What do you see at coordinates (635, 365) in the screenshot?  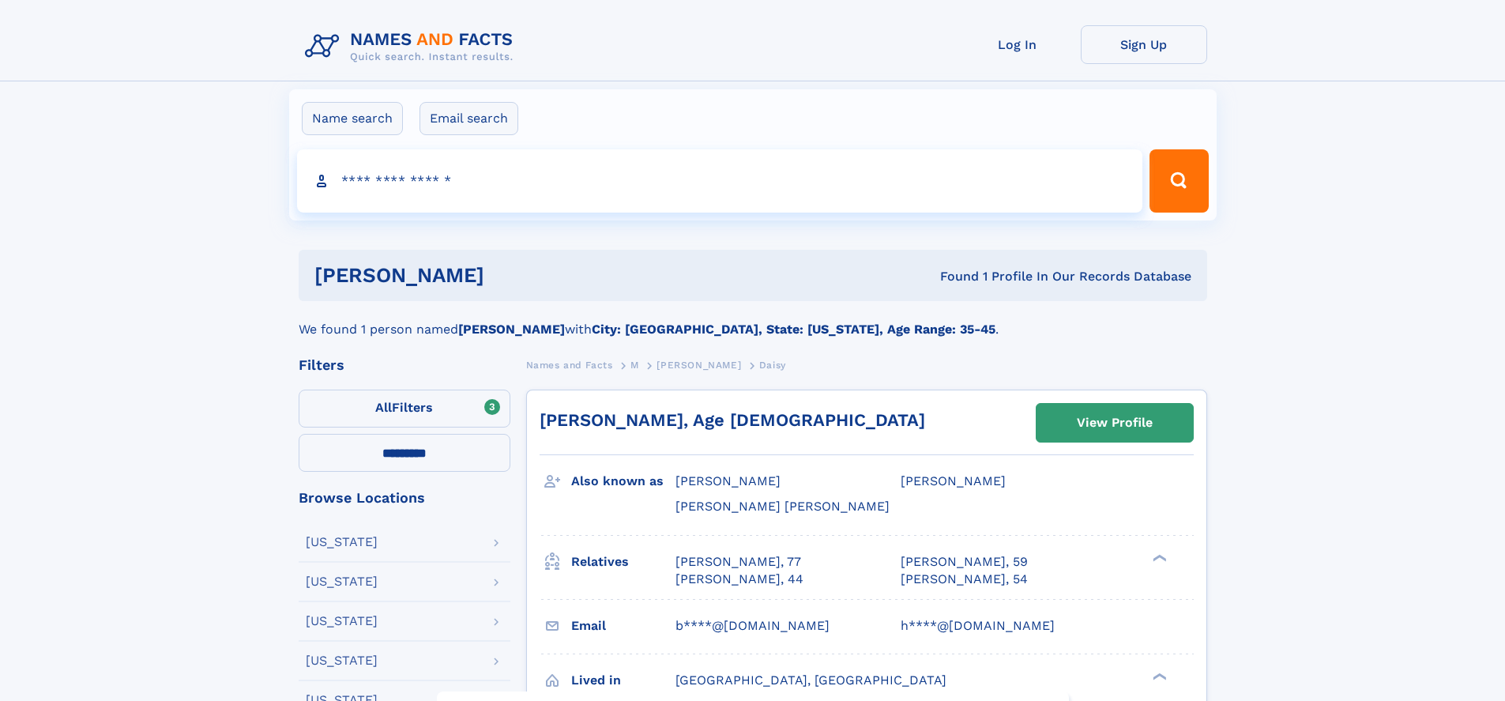 I see `span: M` at bounding box center [635, 365].